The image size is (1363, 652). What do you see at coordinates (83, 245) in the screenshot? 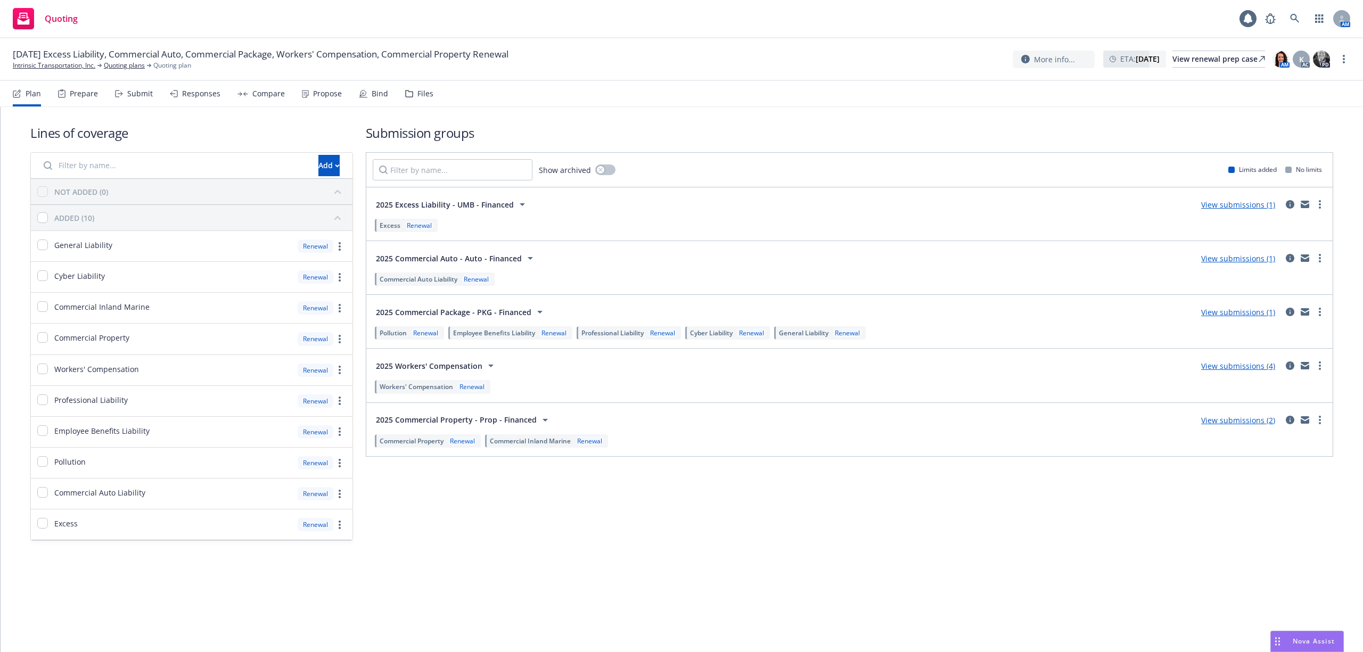
I see `span: General Liability` at bounding box center [83, 245].